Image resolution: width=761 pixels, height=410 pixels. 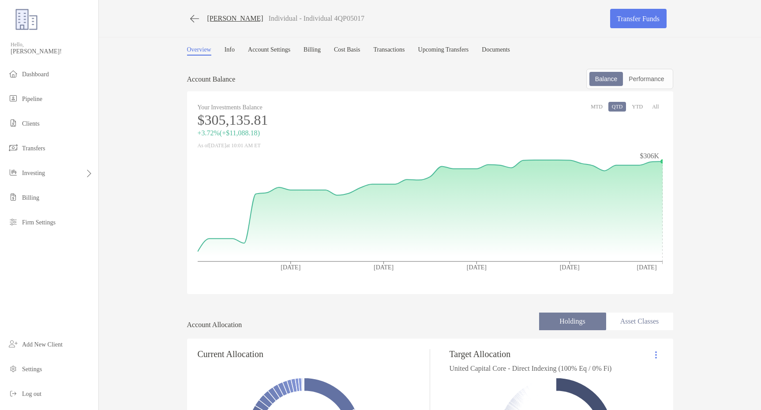 I want to click on span: Dashboard, so click(x=35, y=74).